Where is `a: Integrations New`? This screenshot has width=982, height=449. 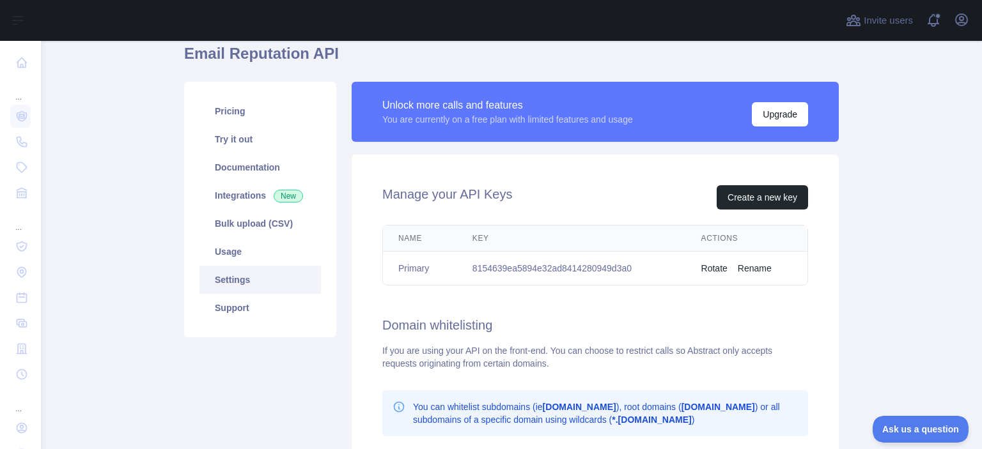 a: Integrations New is located at coordinates (260, 196).